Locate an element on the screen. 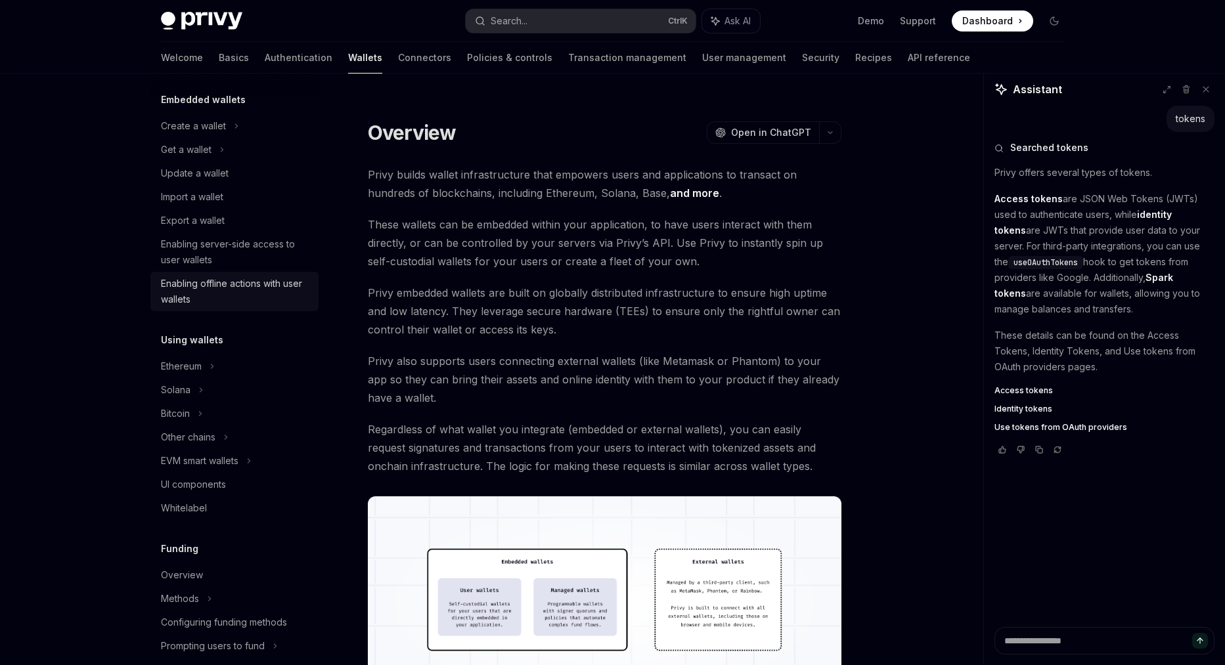 The height and width of the screenshot is (665, 1225). div: Overview is located at coordinates (182, 575).